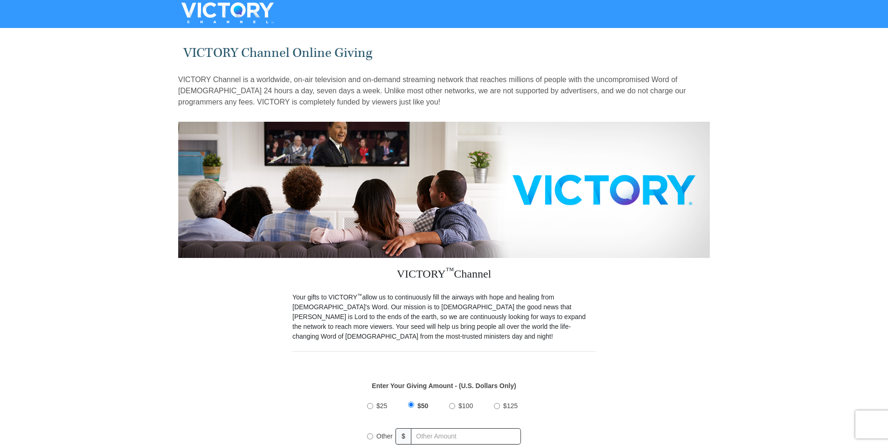 This screenshot has height=445, width=888. Describe the element at coordinates (384, 436) in the screenshot. I see `span: Other` at that location.